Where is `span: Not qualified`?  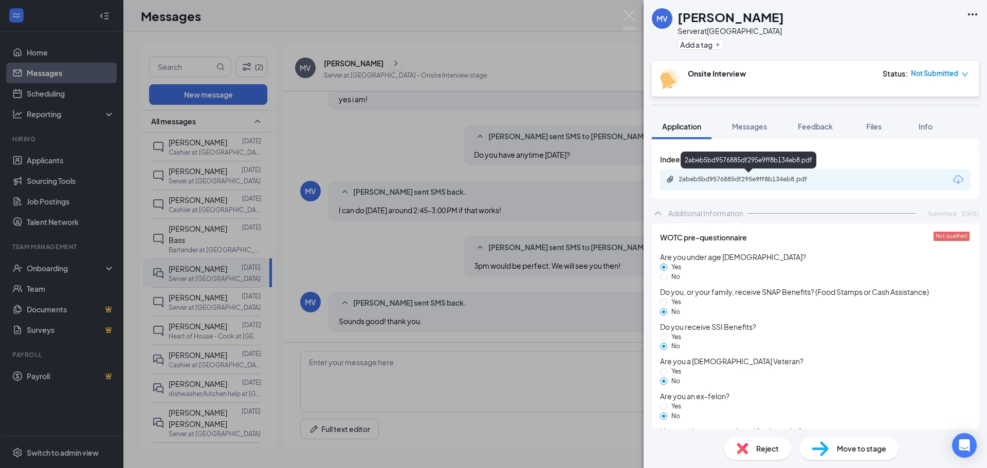 span: Not qualified is located at coordinates (952, 237).